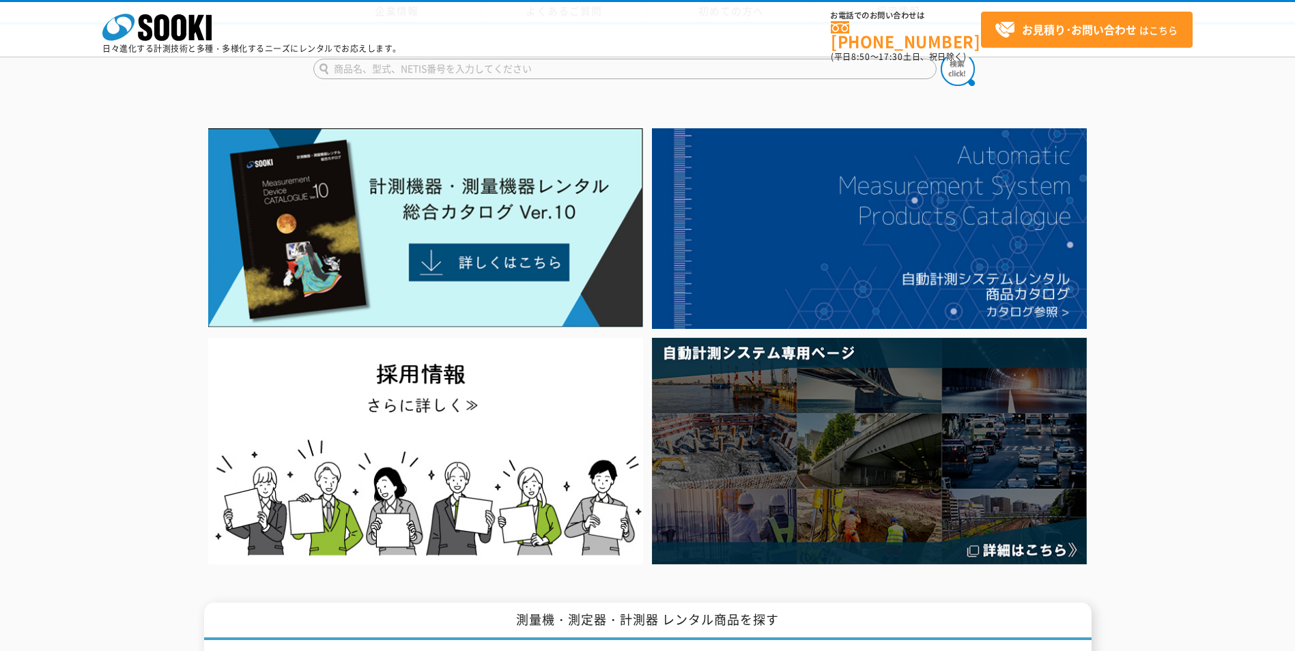  I want to click on span: 8:50, so click(861, 57).